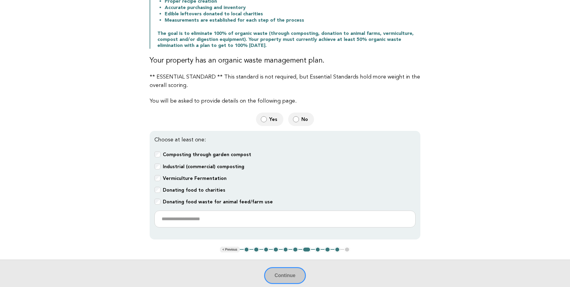  I want to click on input: No, so click(296, 119).